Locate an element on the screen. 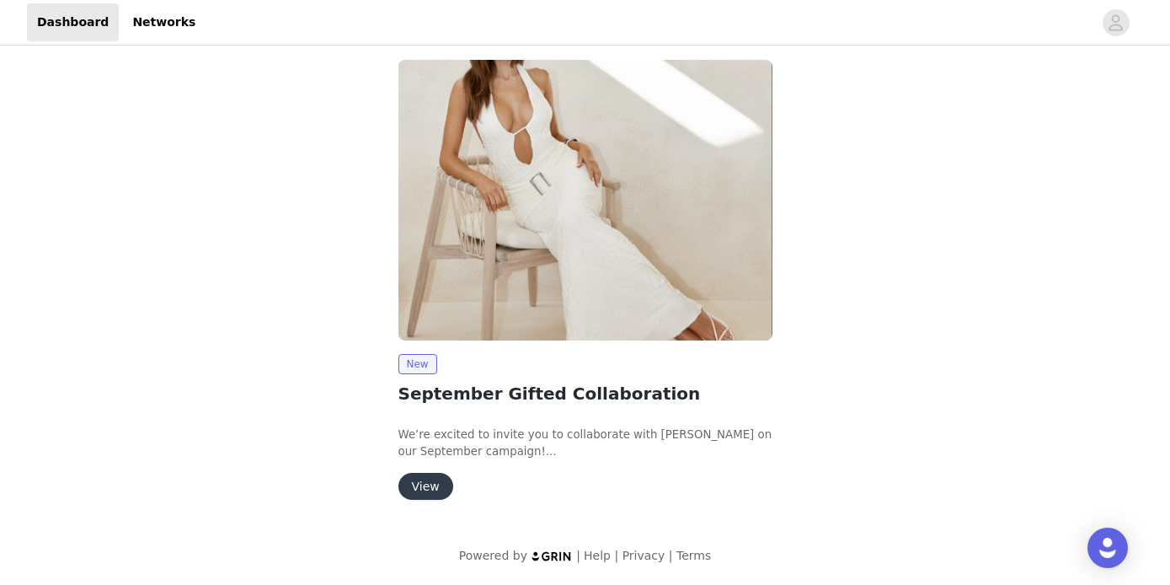 The image size is (1170, 585). img: Peppermayo EU is located at coordinates (586, 200).